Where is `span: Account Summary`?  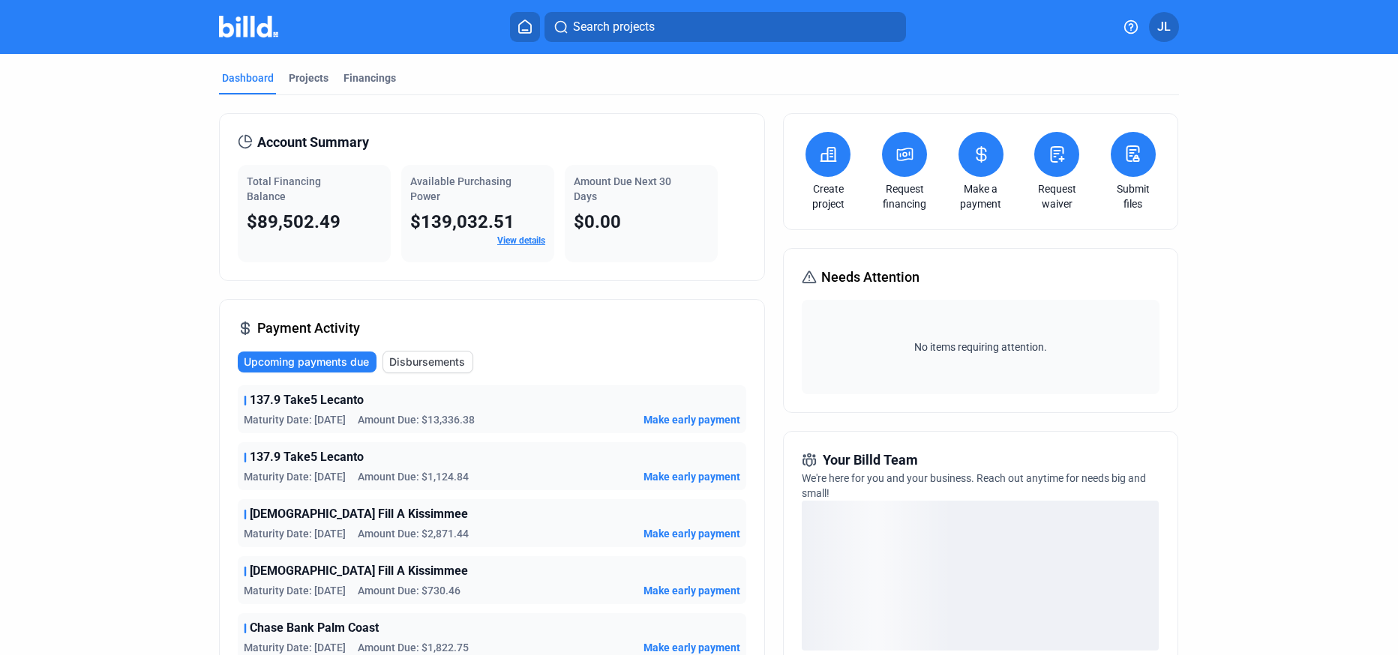 span: Account Summary is located at coordinates (313, 142).